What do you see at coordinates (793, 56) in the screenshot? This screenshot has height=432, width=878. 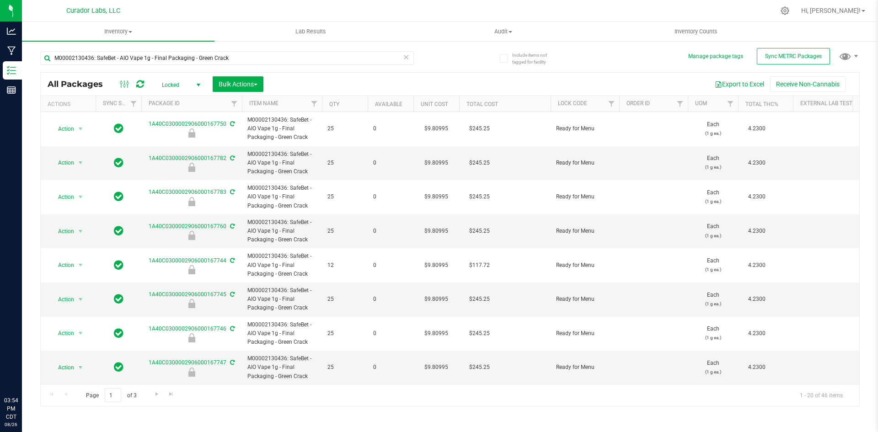 I see `button: Sync METRC Packages` at bounding box center [793, 56].